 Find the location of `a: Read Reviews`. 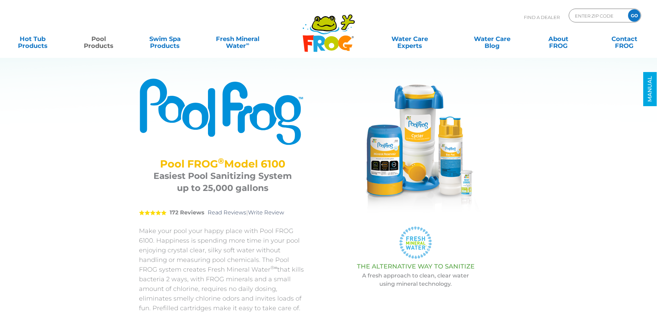

a: Read Reviews is located at coordinates (227, 212).